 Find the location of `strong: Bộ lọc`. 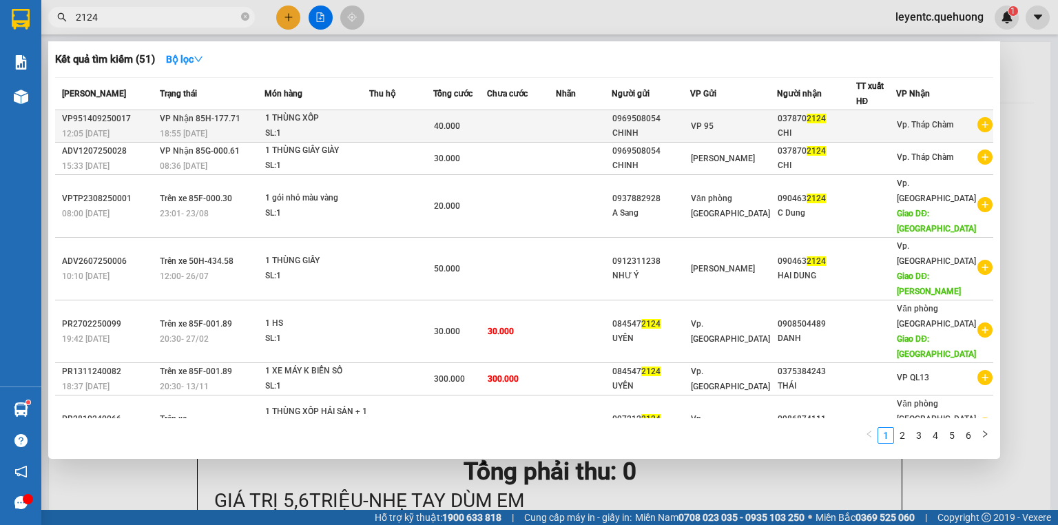

strong: Bộ lọc is located at coordinates (185, 59).